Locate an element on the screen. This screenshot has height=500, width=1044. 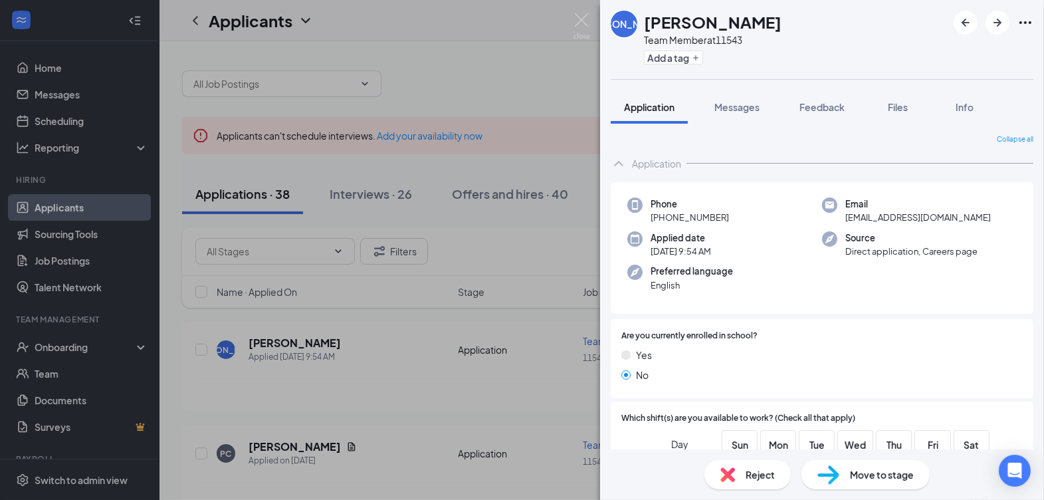
span: Collapse all is located at coordinates (1015, 140).